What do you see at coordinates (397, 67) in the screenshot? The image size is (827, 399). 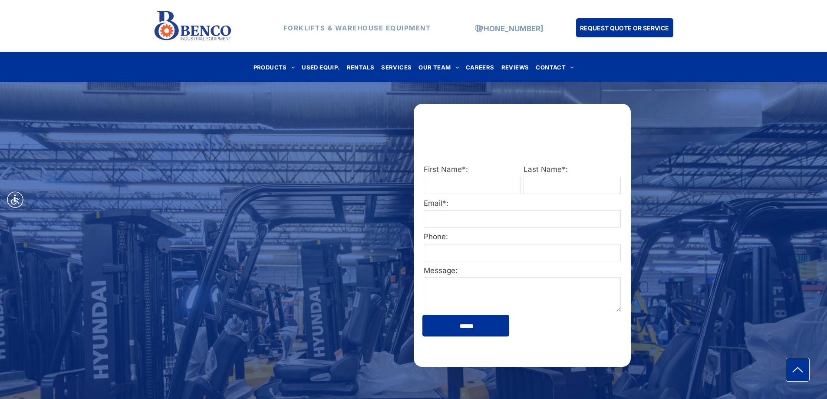 I see `a: SERVICES` at bounding box center [397, 67].